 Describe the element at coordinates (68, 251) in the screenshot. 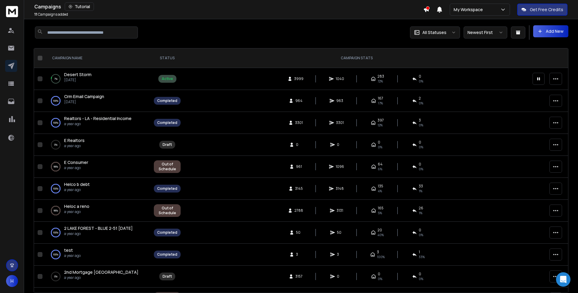

I see `a: test` at that location.